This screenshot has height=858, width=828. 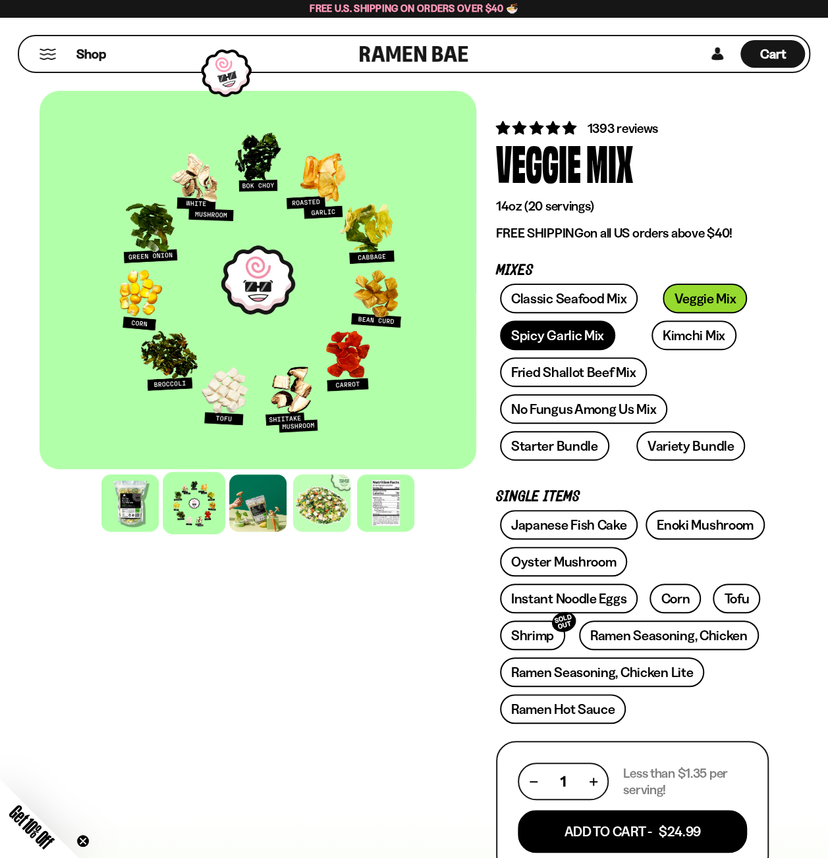 I want to click on a: Variety Bundle, so click(x=691, y=446).